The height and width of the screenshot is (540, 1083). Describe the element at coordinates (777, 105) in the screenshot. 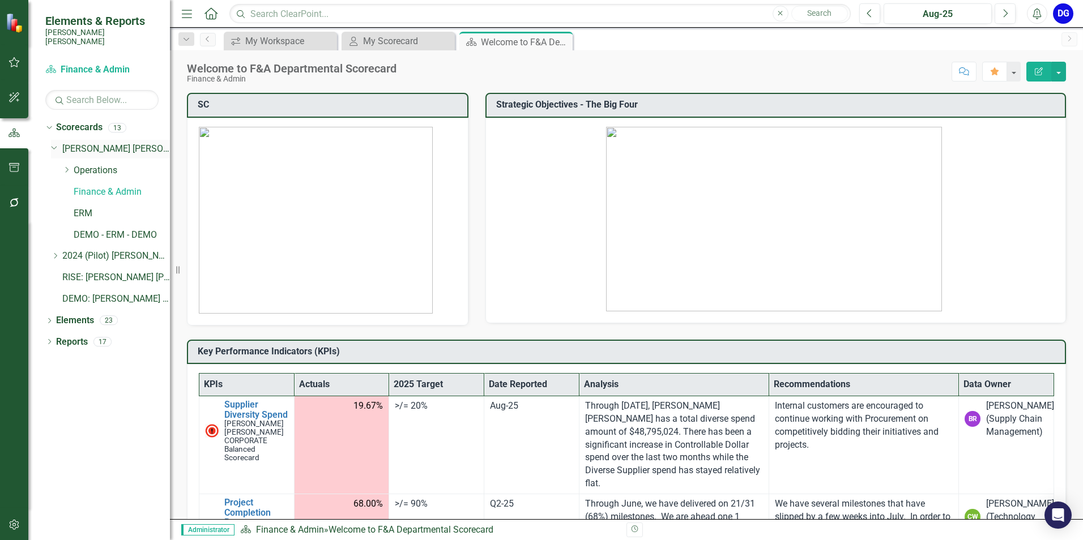

I see `h3: Strategic Objectives - The Big Four` at that location.